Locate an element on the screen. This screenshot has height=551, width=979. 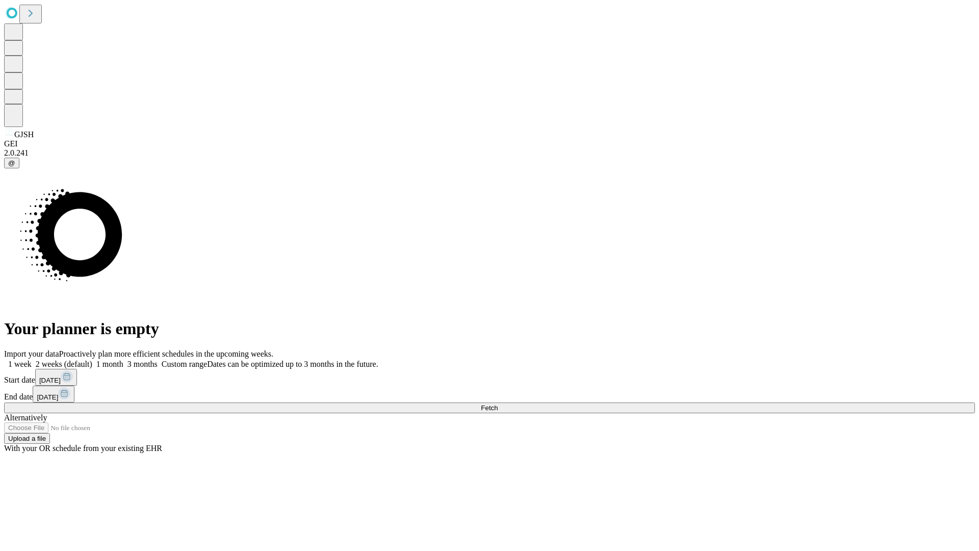
span: 1 week is located at coordinates (20, 364).